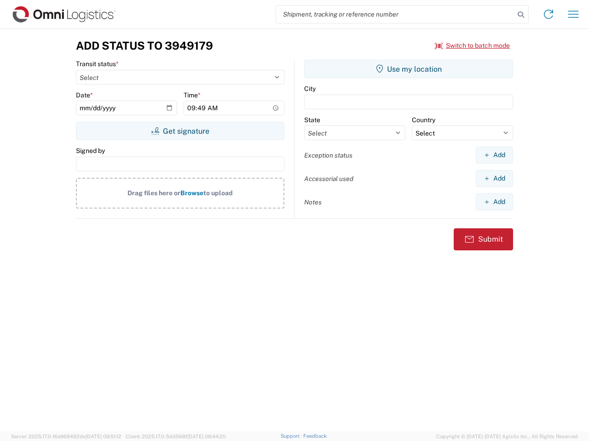 The image size is (589, 441). What do you see at coordinates (313, 202) in the screenshot?
I see `label: Notes` at bounding box center [313, 202].